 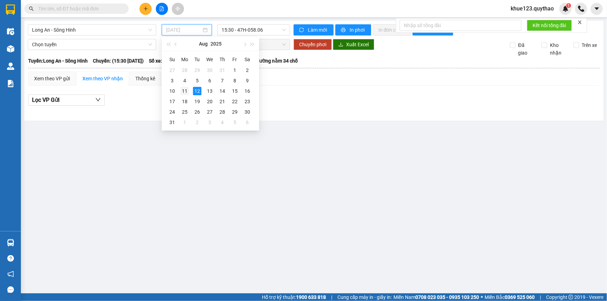 I want to click on button: Aug, so click(x=203, y=44).